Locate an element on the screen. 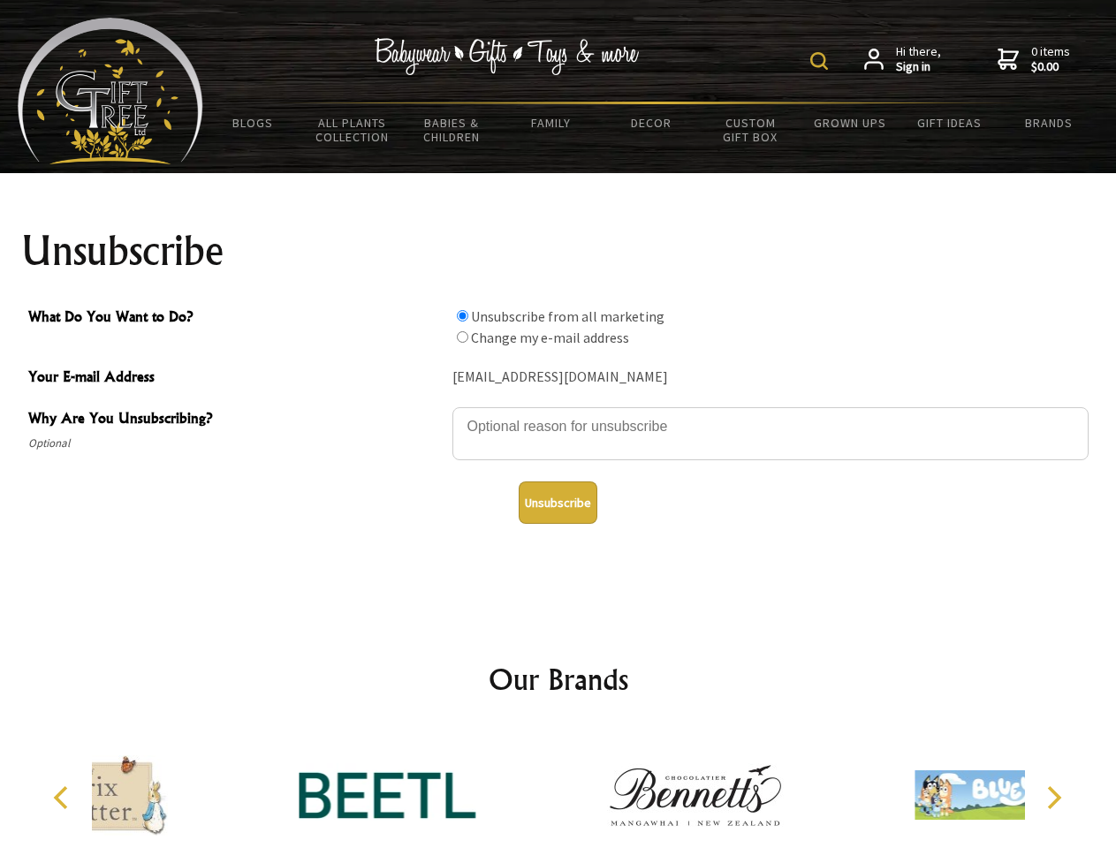 This screenshot has width=1116, height=848. span: 0 items is located at coordinates (1050, 59).